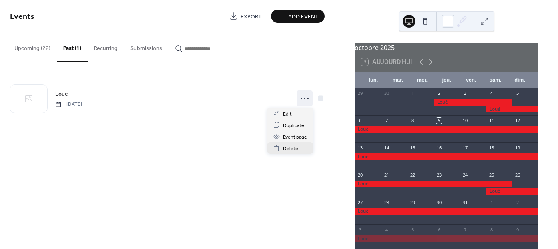  What do you see at coordinates (303, 16) in the screenshot?
I see `span: Add Event` at bounding box center [303, 16].